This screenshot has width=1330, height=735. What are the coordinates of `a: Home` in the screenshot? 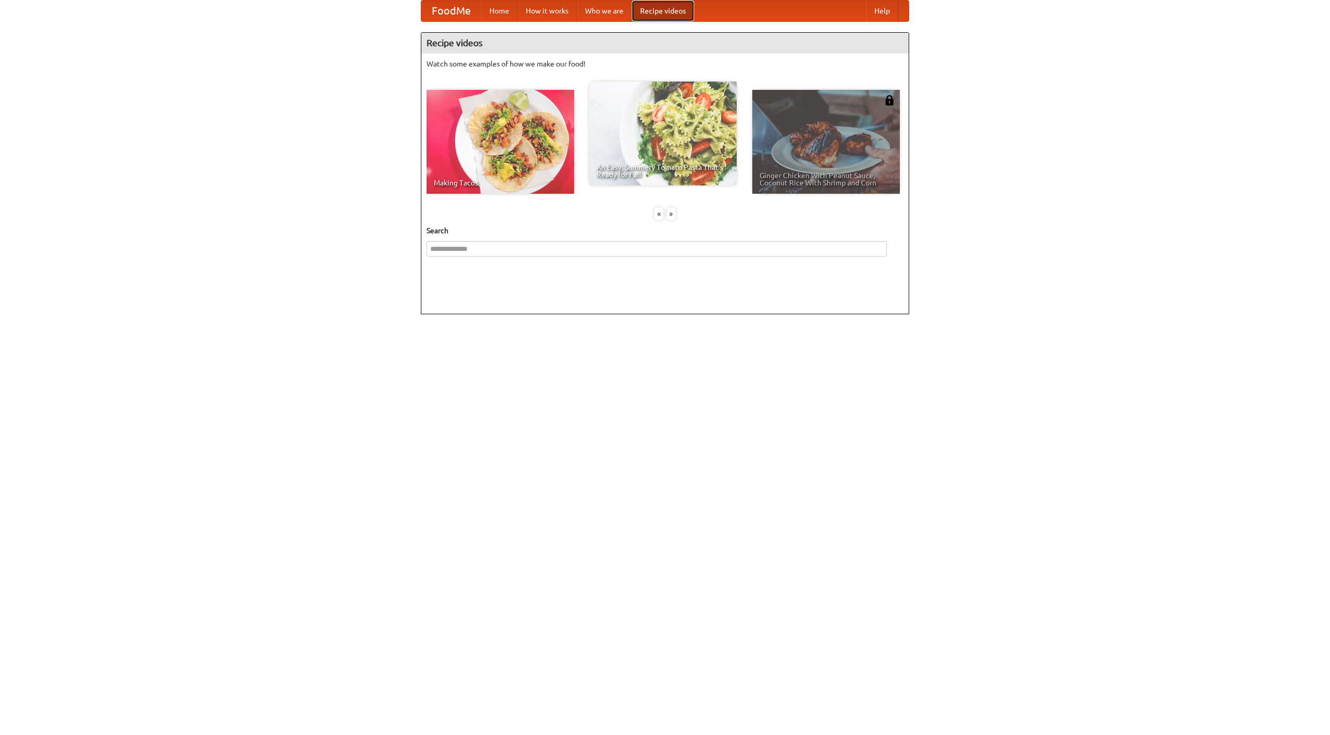 It's located at (499, 11).